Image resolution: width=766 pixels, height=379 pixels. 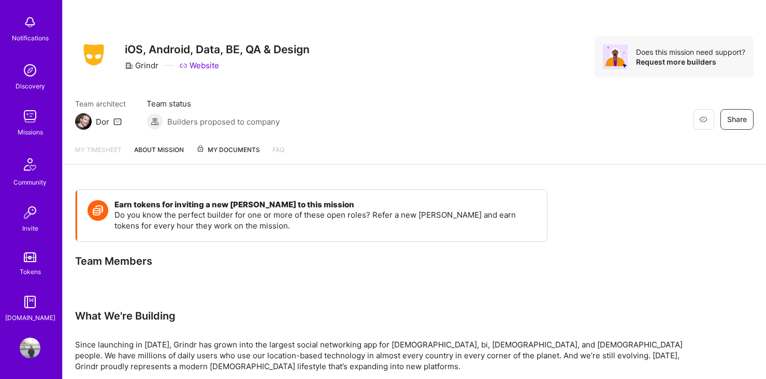 What do you see at coordinates (30, 116) in the screenshot?
I see `img: teamwork` at bounding box center [30, 116].